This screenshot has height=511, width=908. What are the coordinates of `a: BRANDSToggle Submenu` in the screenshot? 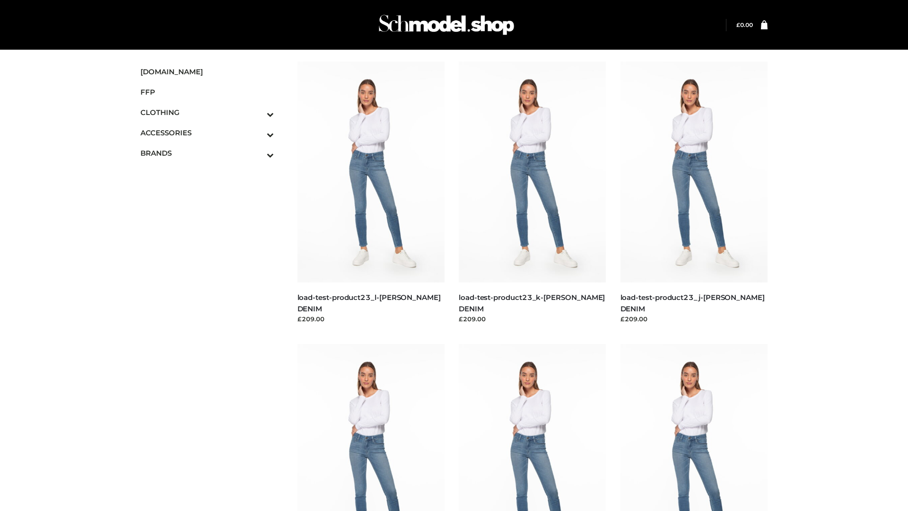 It's located at (207, 153).